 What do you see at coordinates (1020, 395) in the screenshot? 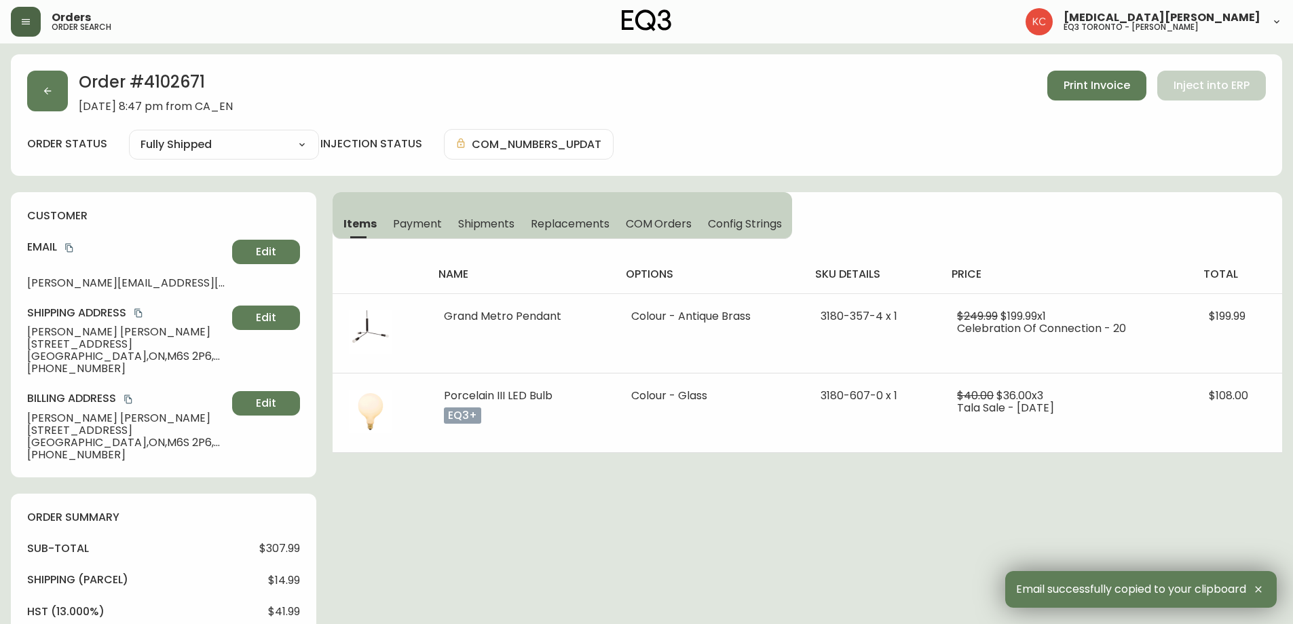
I see `span: $36.00 x 3` at bounding box center [1020, 395].